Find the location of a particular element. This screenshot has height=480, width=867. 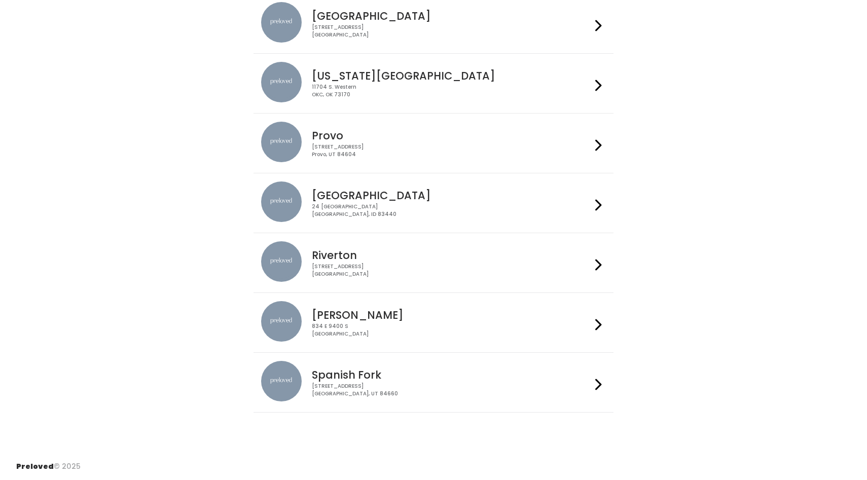

div: © 2025 is located at coordinates (48, 462).